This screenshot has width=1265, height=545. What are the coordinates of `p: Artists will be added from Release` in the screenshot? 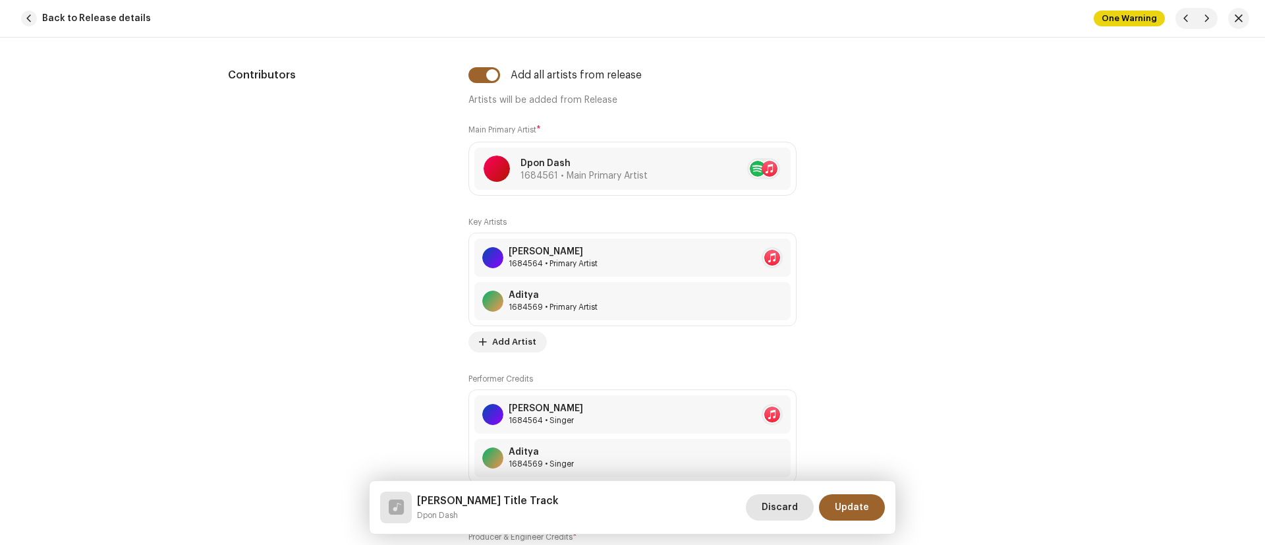 It's located at (633, 100).